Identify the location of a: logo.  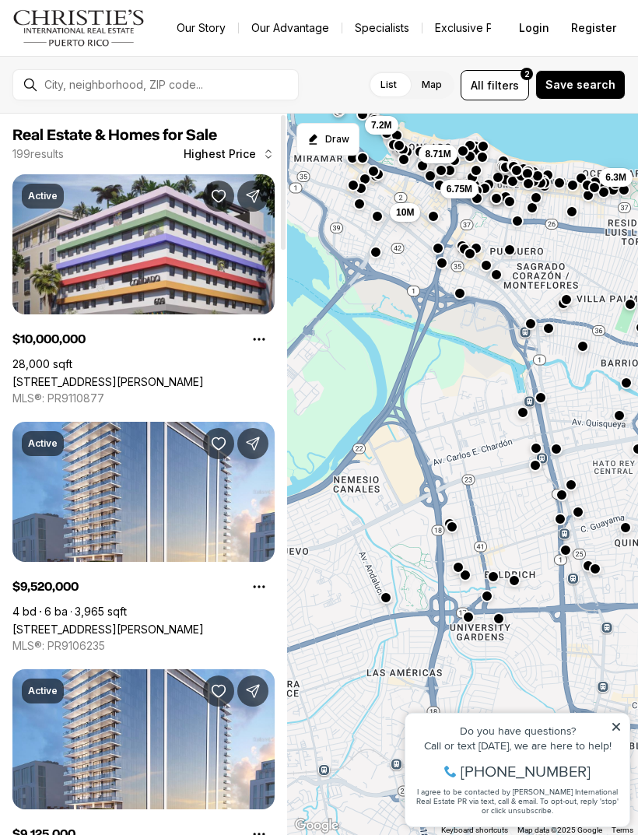
(79, 28).